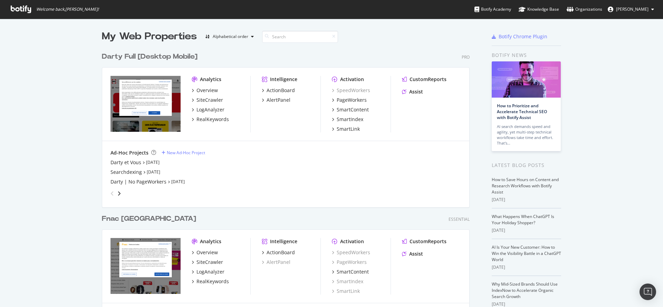 The image size is (663, 307). Describe the element at coordinates (151, 57) in the screenshot. I see `a: Darty Full [Desktop Mobile]` at that location.